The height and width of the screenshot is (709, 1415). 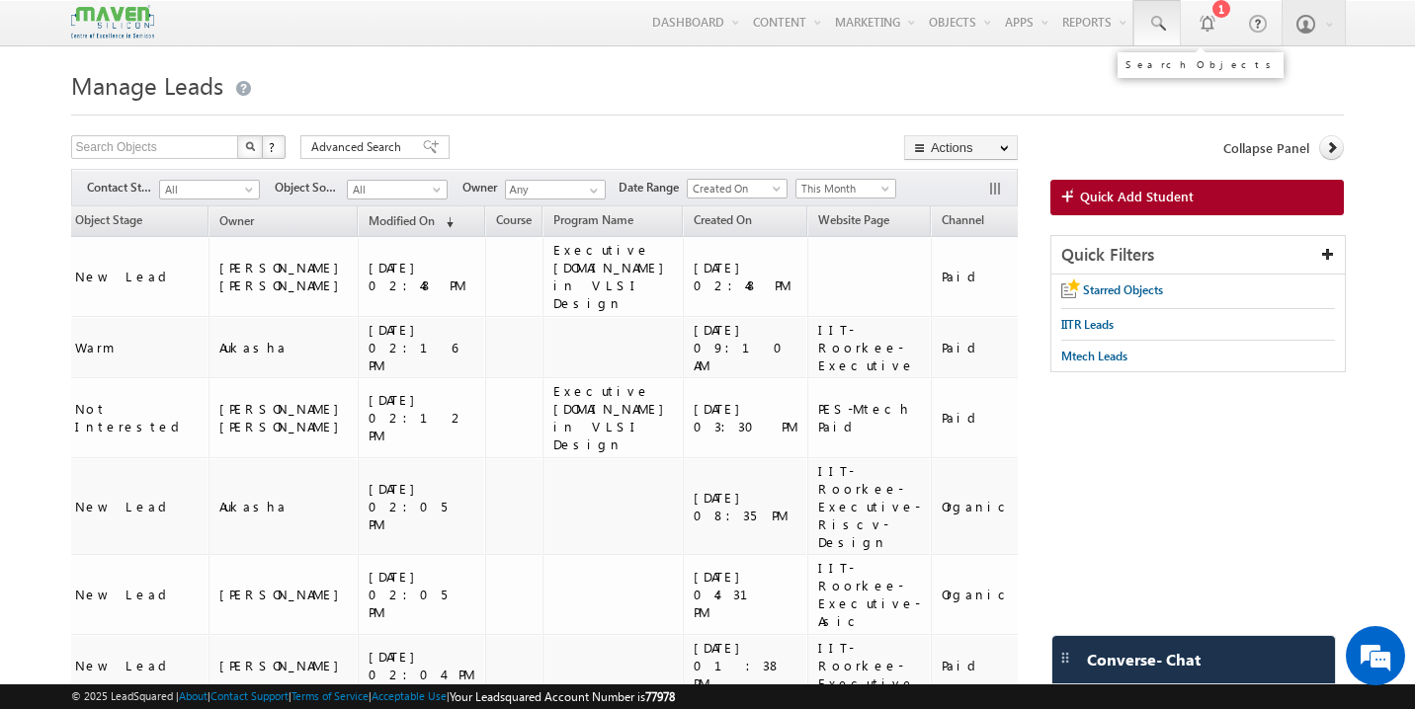 I want to click on span: Collapse Panel, so click(x=1266, y=148).